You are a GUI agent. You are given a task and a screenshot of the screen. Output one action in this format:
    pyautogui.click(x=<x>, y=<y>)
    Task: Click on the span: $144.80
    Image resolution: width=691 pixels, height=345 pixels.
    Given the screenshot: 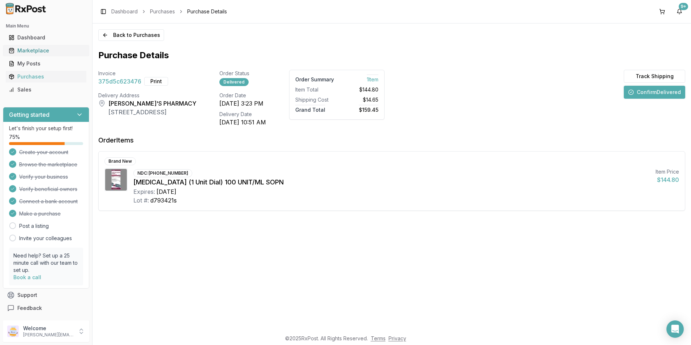 What is the action you would take?
    pyautogui.click(x=369, y=90)
    